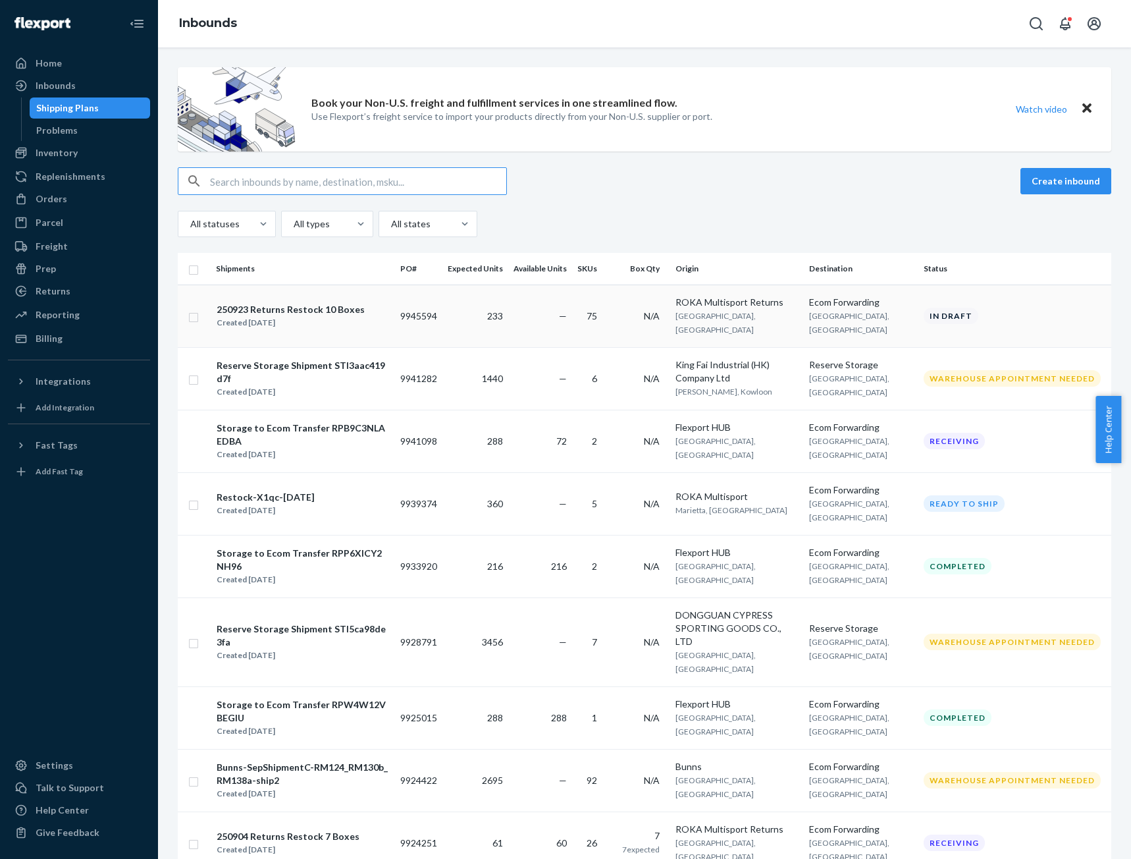 This screenshot has height=859, width=1131. I want to click on th: Box Qty, so click(639, 269).